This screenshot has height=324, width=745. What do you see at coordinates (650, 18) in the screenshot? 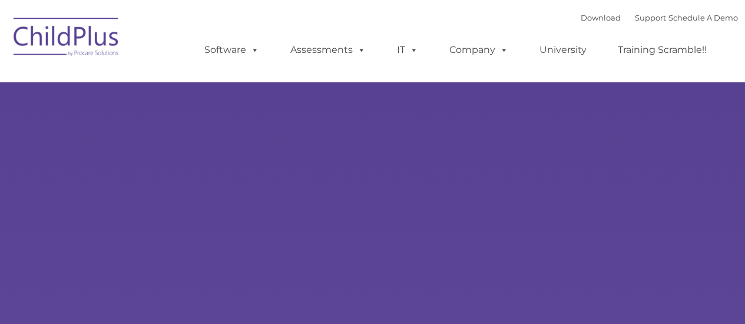
I see `a: Support` at bounding box center [650, 18].